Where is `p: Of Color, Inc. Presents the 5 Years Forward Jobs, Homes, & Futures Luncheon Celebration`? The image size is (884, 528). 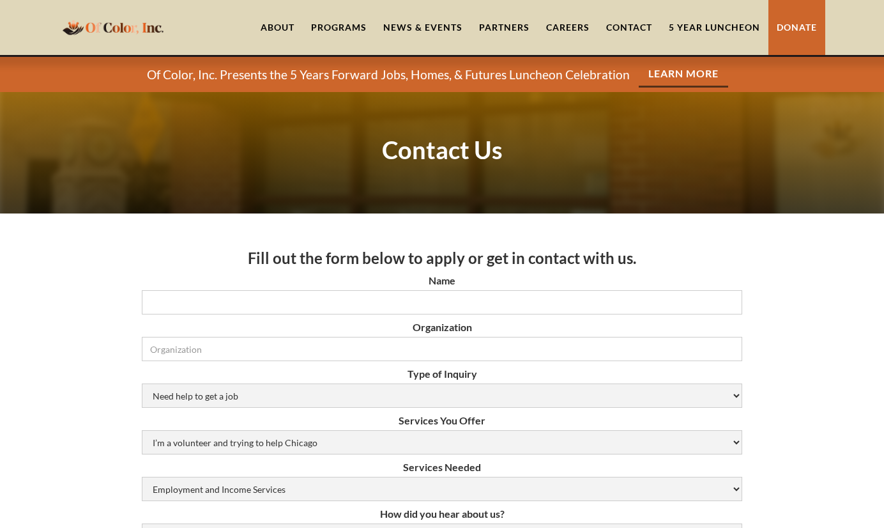
p: Of Color, Inc. Presents the 5 Years Forward Jobs, Homes, & Futures Luncheon Celebration is located at coordinates (389, 75).